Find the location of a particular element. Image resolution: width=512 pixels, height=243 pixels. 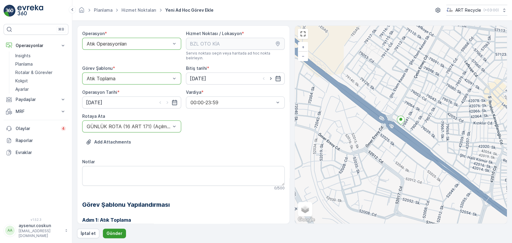

label: Operasyon is located at coordinates (93, 33).